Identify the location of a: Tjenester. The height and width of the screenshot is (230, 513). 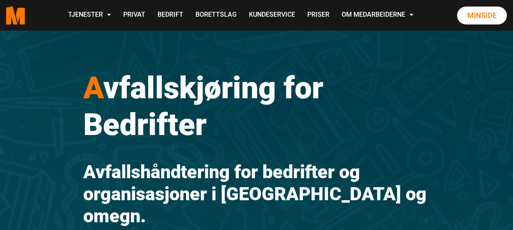
(89, 15).